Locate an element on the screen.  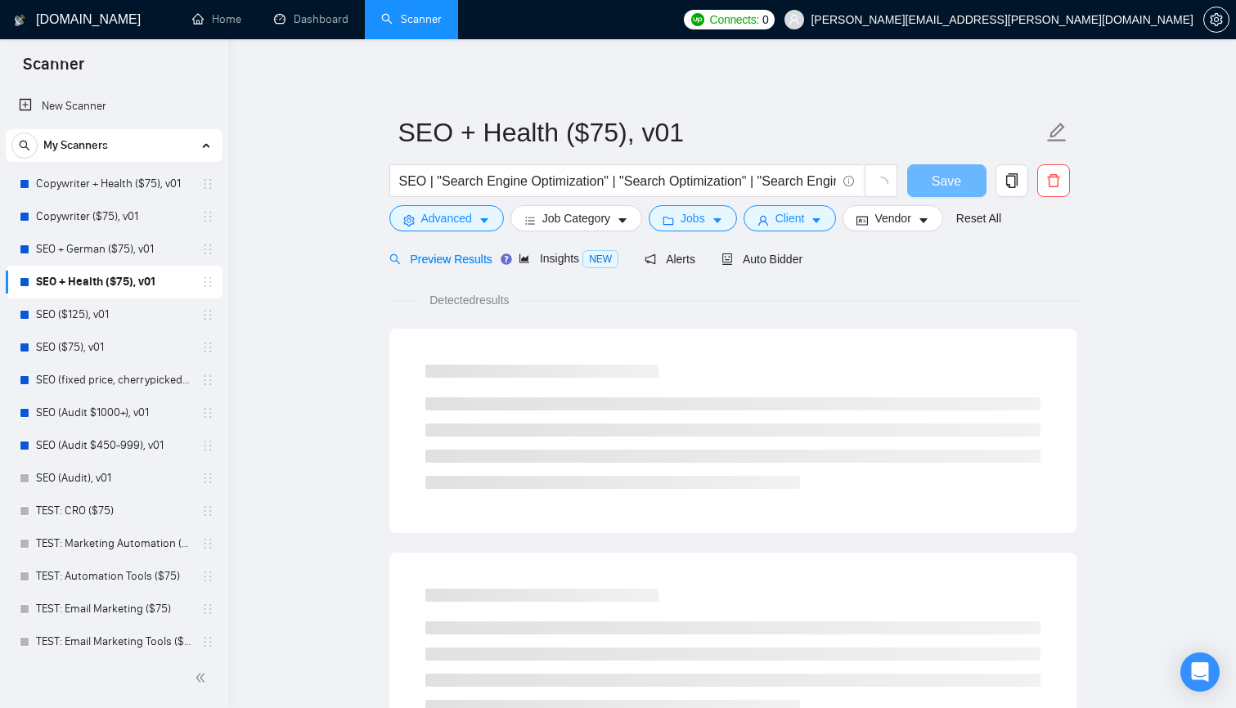
span: notification is located at coordinates (650, 259).